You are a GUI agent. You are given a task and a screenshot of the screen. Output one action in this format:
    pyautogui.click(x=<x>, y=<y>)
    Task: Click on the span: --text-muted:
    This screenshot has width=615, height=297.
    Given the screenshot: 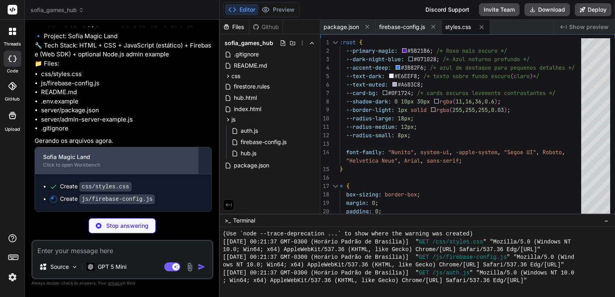 What is the action you would take?
    pyautogui.click(x=367, y=85)
    